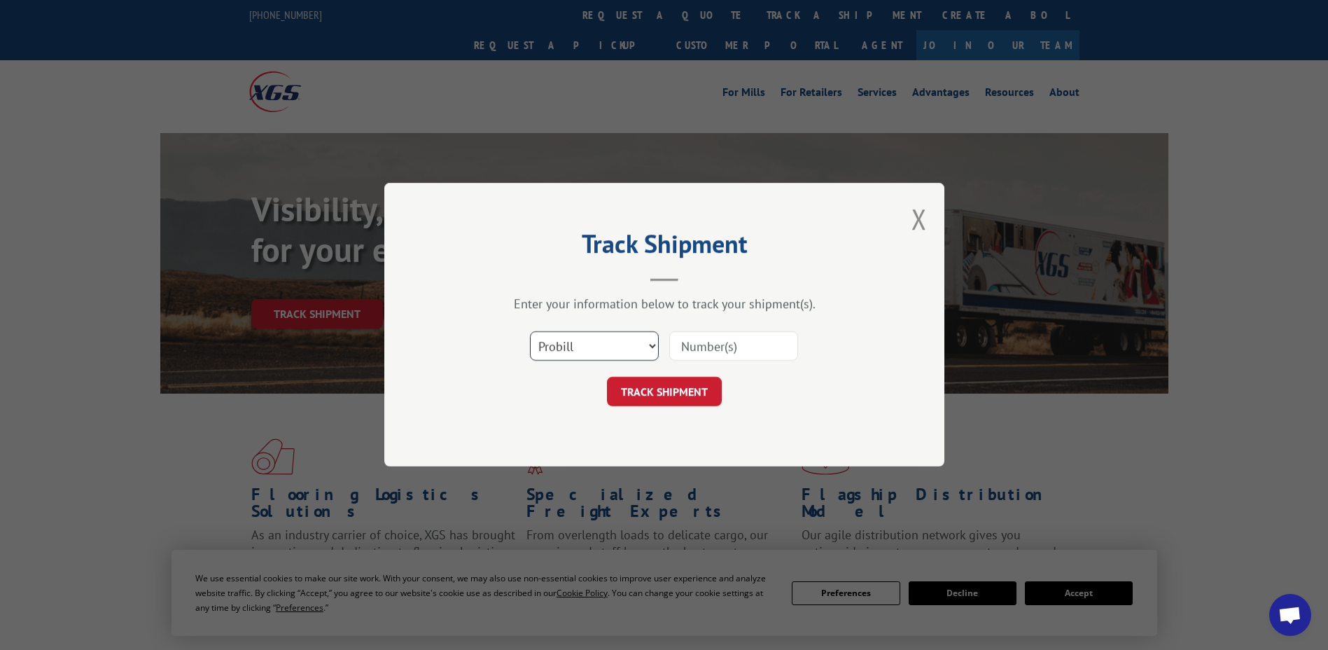  What do you see at coordinates (665, 392) in the screenshot?
I see `button: TRACK SHIPMENT` at bounding box center [665, 392].